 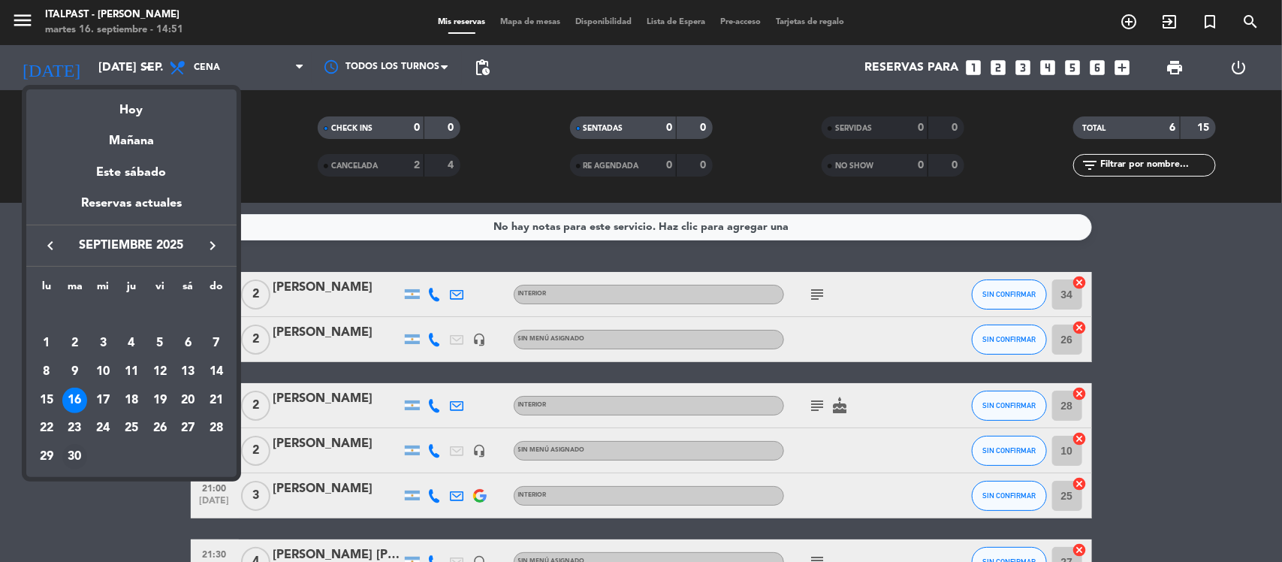 I want to click on div: 19, so click(x=160, y=400).